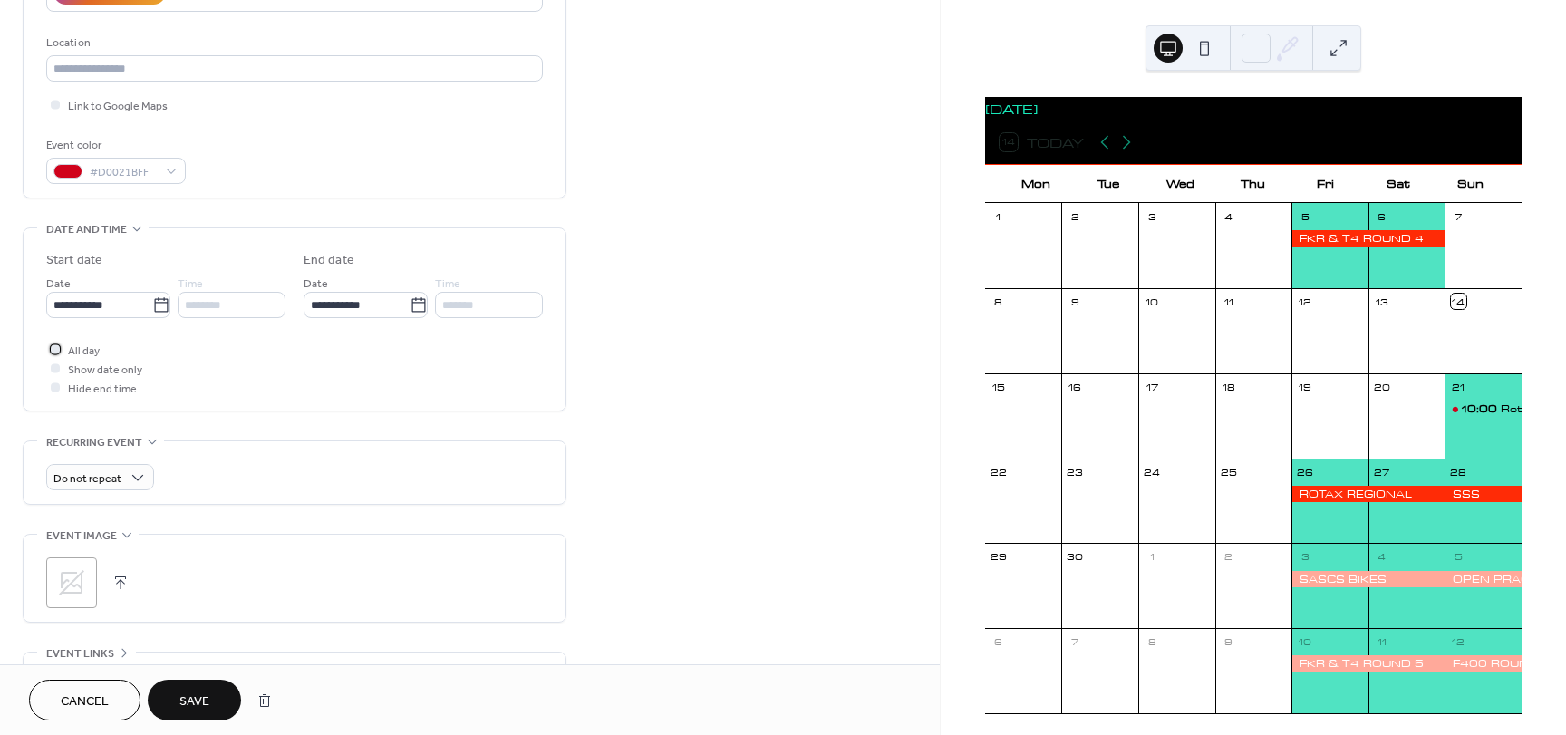 Image resolution: width=1566 pixels, height=735 pixels. What do you see at coordinates (123, 172) in the screenshot?
I see `span: #D0021BFF` at bounding box center [123, 172].